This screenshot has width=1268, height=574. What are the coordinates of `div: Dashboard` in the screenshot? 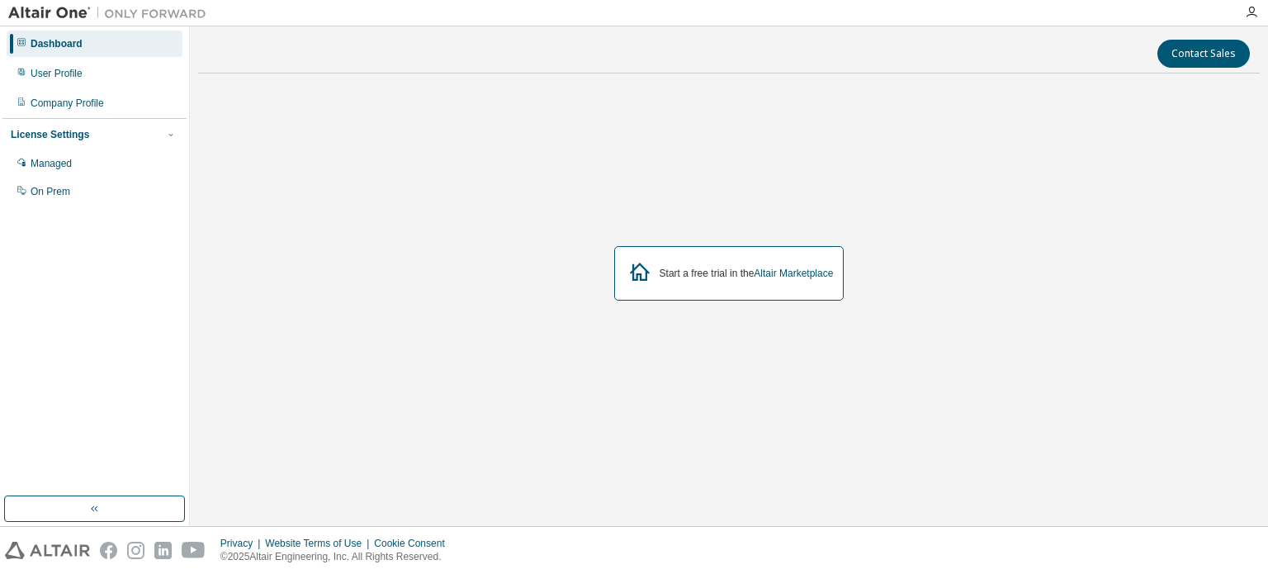 It's located at (56, 44).